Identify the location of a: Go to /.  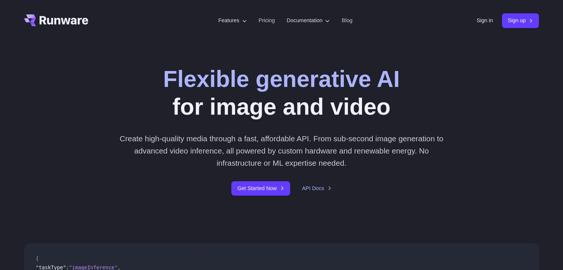
(56, 20).